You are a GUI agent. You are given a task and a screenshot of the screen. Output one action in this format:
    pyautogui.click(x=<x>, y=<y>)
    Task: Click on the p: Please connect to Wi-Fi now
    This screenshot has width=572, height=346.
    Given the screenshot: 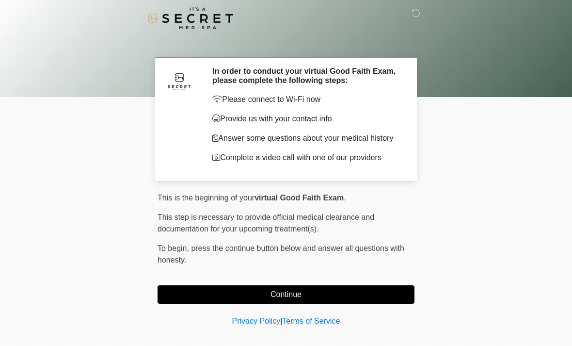 What is the action you would take?
    pyautogui.click(x=306, y=99)
    